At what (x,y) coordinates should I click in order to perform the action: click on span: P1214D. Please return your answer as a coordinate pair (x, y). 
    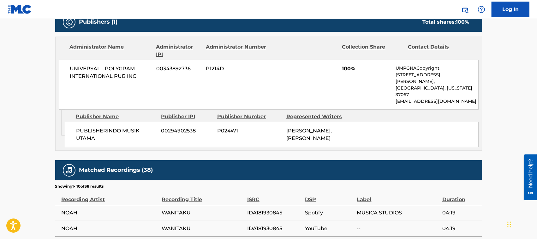
    Looking at the image, I should click on (237, 69).